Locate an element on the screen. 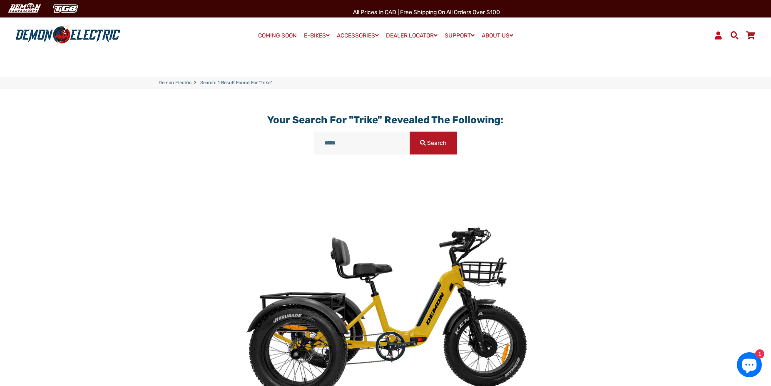 This screenshot has width=771, height=386. span: Search: 1 result found for "trike" is located at coordinates (236, 83).